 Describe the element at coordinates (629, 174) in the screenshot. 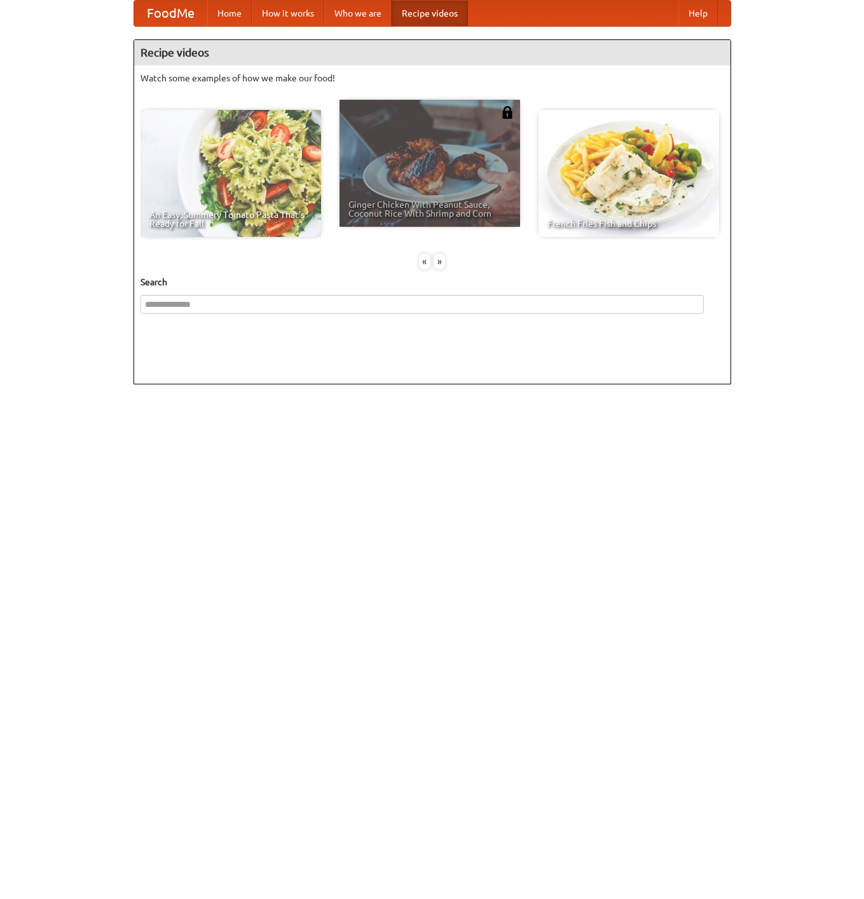

I see `a: French Fries Fish and Chips` at that location.